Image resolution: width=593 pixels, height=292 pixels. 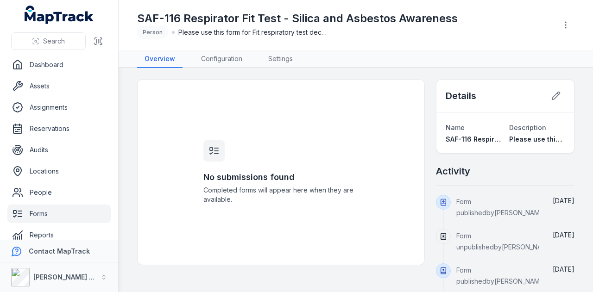 What do you see at coordinates (152, 32) in the screenshot?
I see `div: Person` at bounding box center [152, 32].